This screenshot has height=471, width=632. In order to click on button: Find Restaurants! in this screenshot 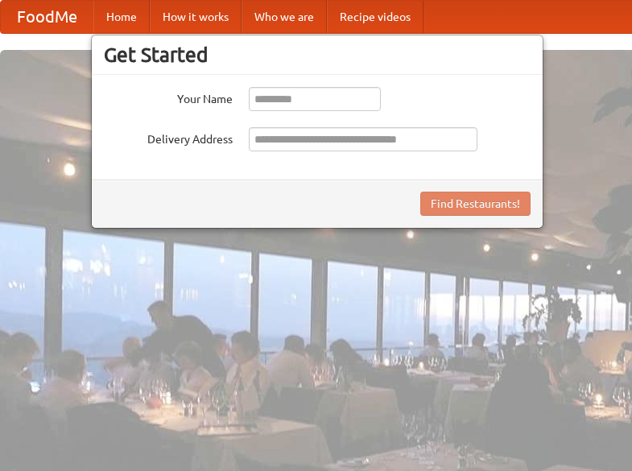, I will do `click(475, 204)`.